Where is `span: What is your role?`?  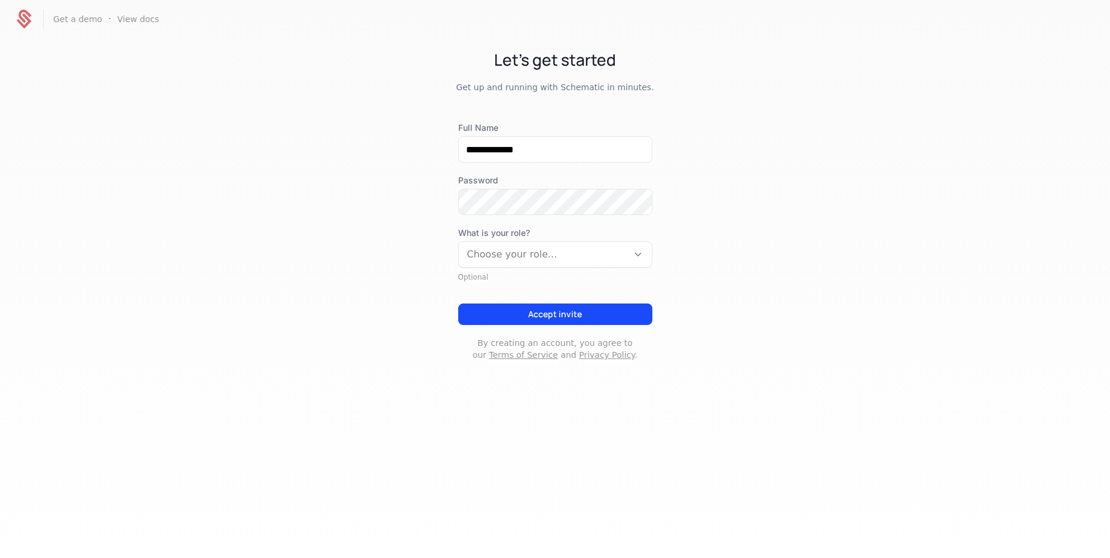 span: What is your role? is located at coordinates (555, 233).